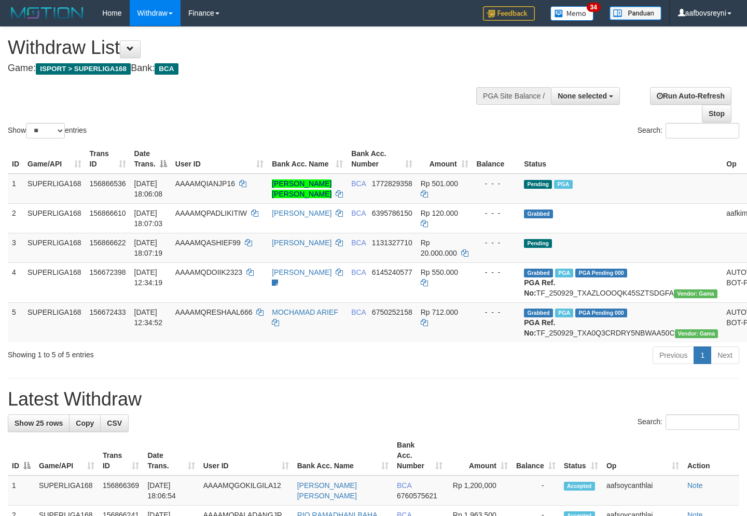  Describe the element at coordinates (114, 424) in the screenshot. I see `a: CSV` at that location.